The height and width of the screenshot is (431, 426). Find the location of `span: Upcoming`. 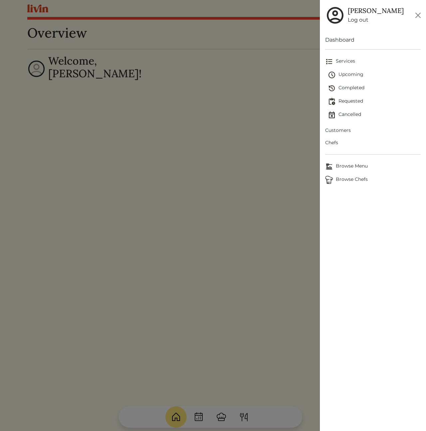

span: Upcoming is located at coordinates (374, 75).